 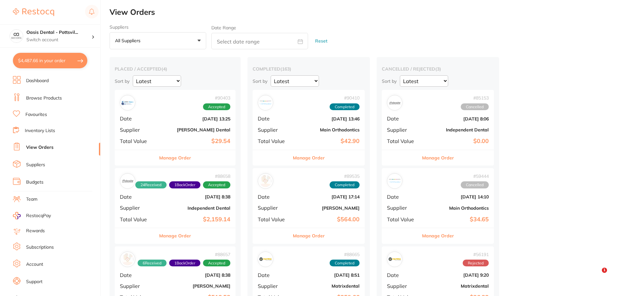 What do you see at coordinates (195, 219) in the screenshot?
I see `b: $2,159.14` at bounding box center [195, 219].